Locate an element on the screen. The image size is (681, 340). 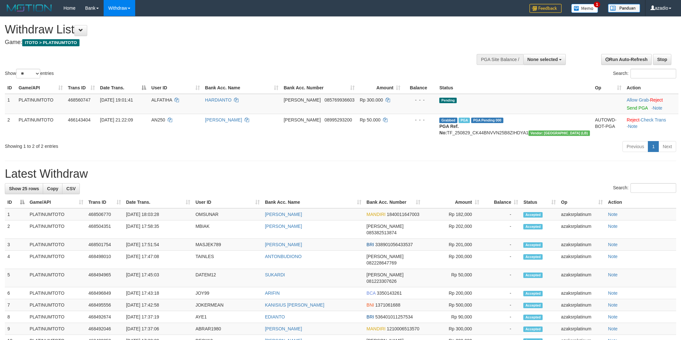
a: 1 is located at coordinates (653, 147).